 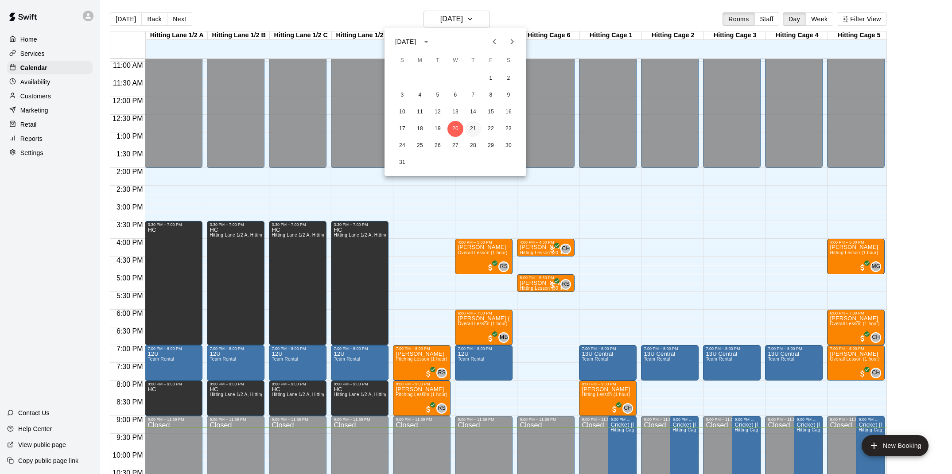 What do you see at coordinates (491, 95) in the screenshot?
I see `button: 8` at bounding box center [491, 95].